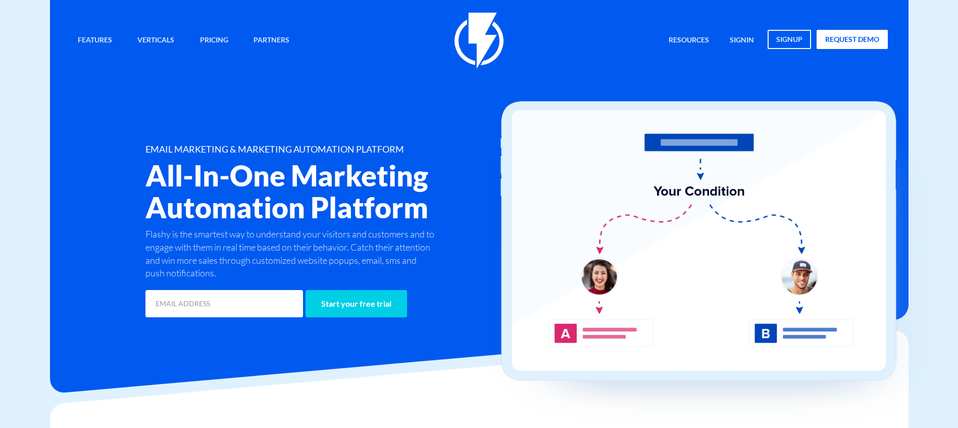 The height and width of the screenshot is (428, 958). I want to click on a: Pricing, so click(214, 40).